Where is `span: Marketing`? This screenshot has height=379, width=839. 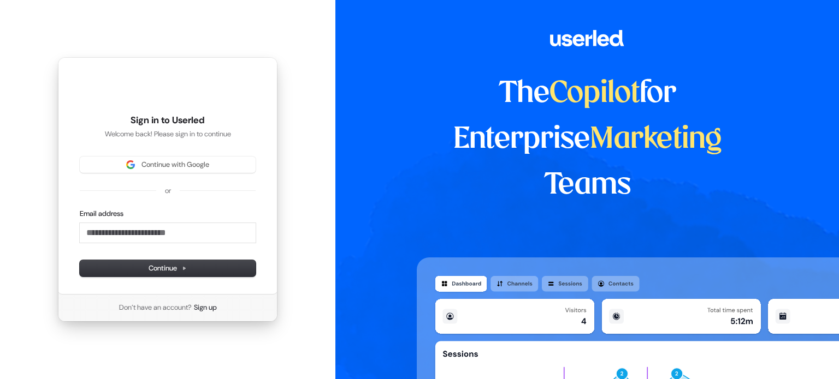 span: Marketing is located at coordinates (656, 140).